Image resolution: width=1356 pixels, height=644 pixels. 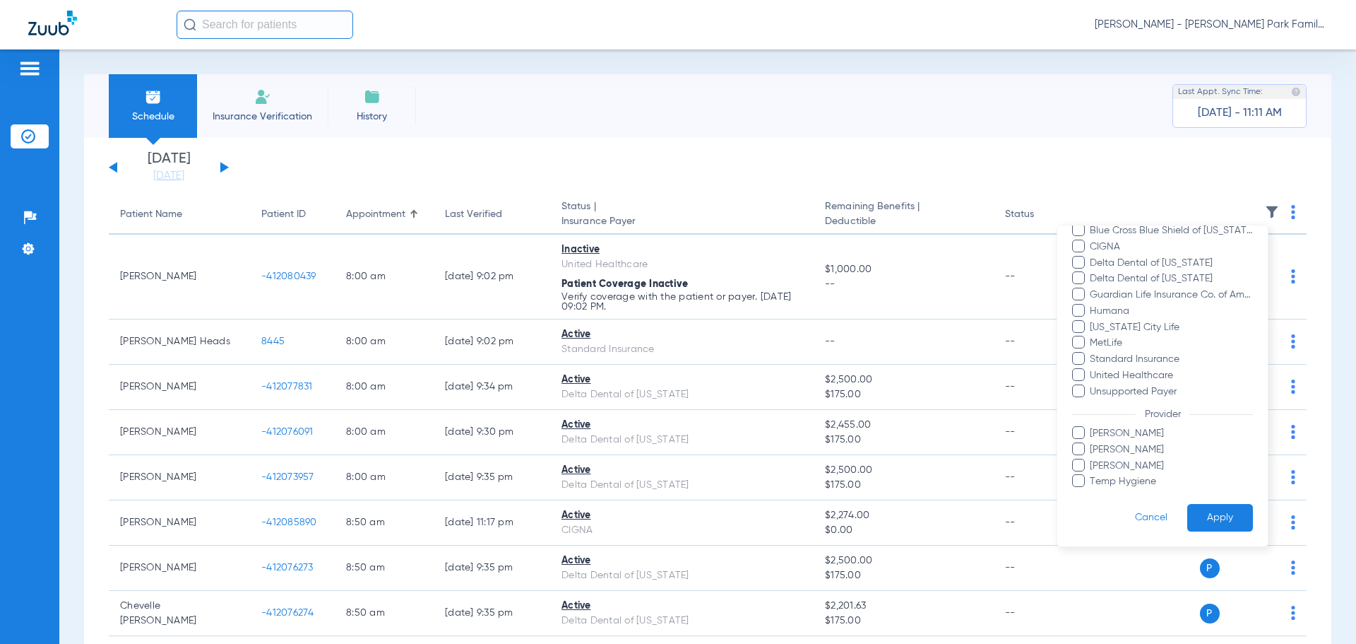 What do you see at coordinates (1220, 517) in the screenshot?
I see `button: Apply` at bounding box center [1220, 517].